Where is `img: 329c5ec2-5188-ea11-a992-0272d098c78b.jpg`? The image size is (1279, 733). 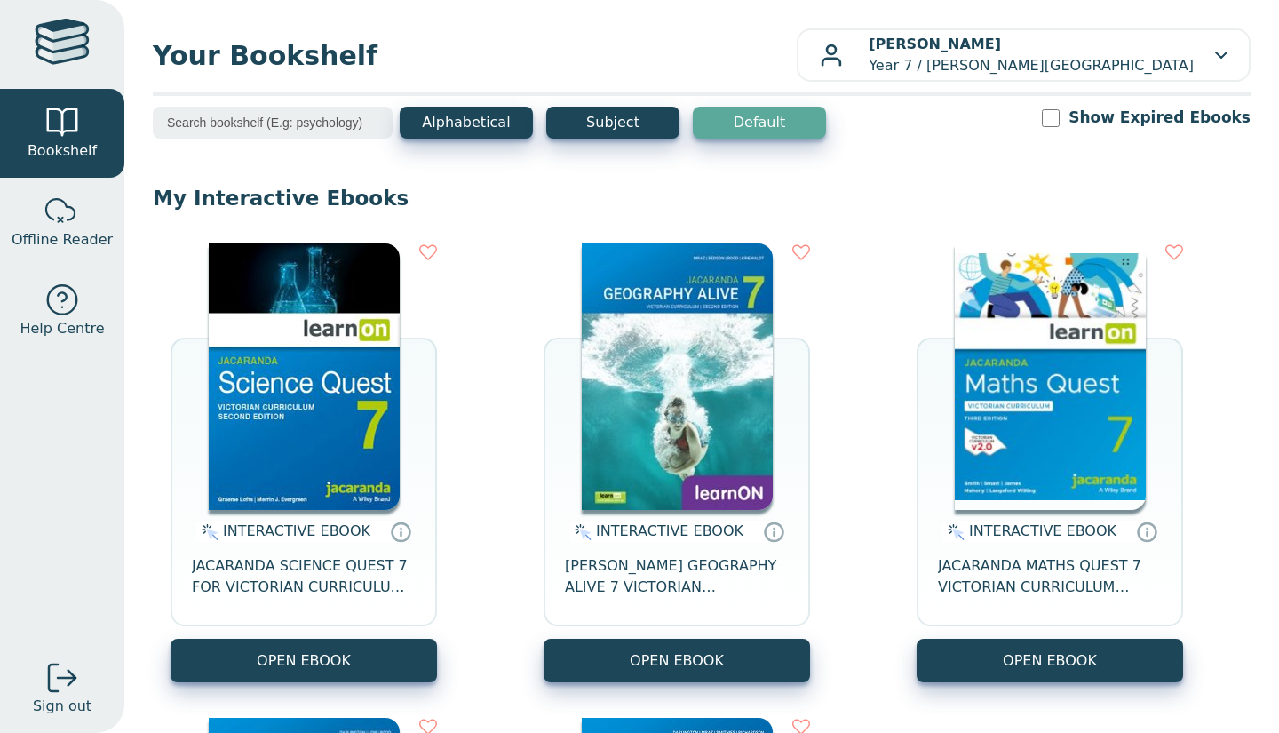
img: 329c5ec2-5188-ea11-a992-0272d098c78b.jpg is located at coordinates (304, 377).